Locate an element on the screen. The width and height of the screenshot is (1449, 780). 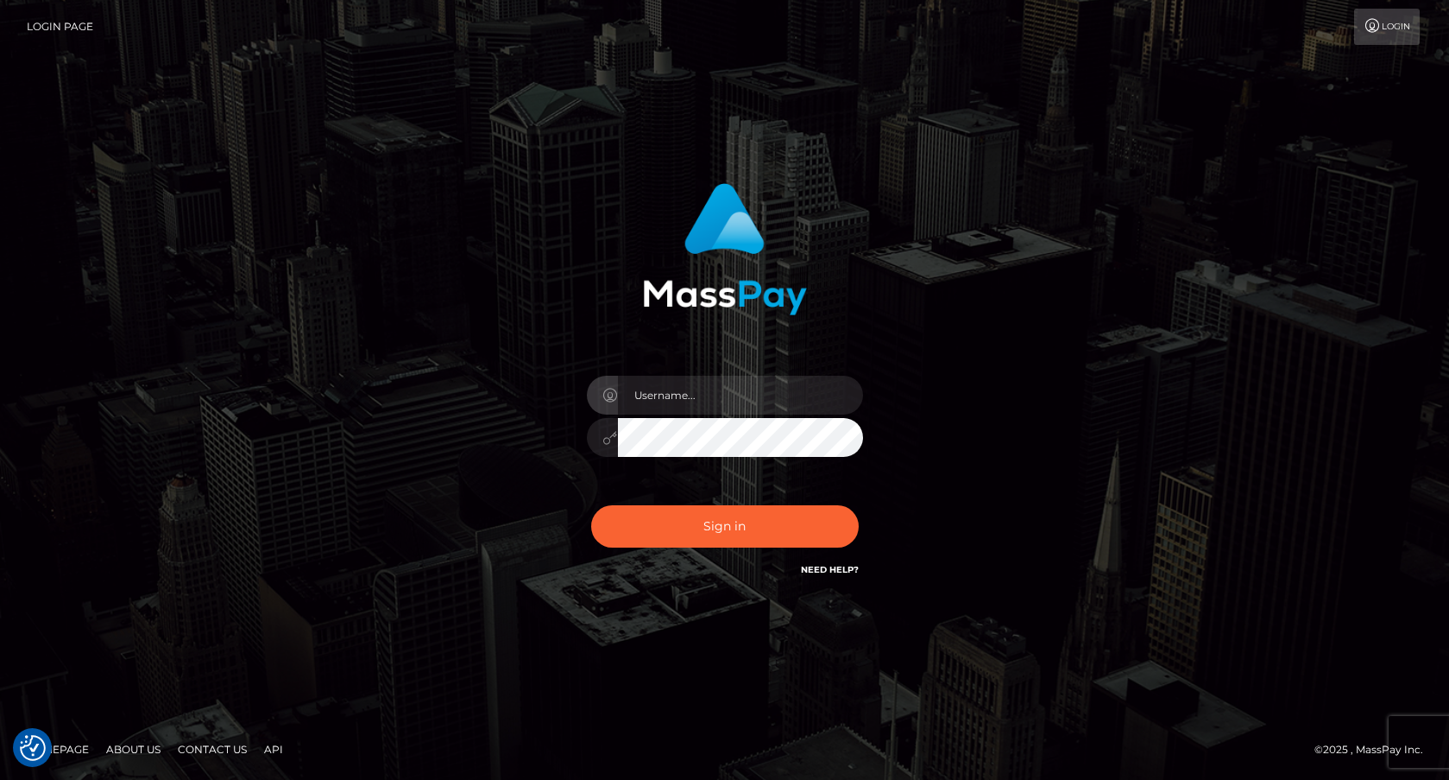
img: Revisit consent button is located at coordinates (33, 748).